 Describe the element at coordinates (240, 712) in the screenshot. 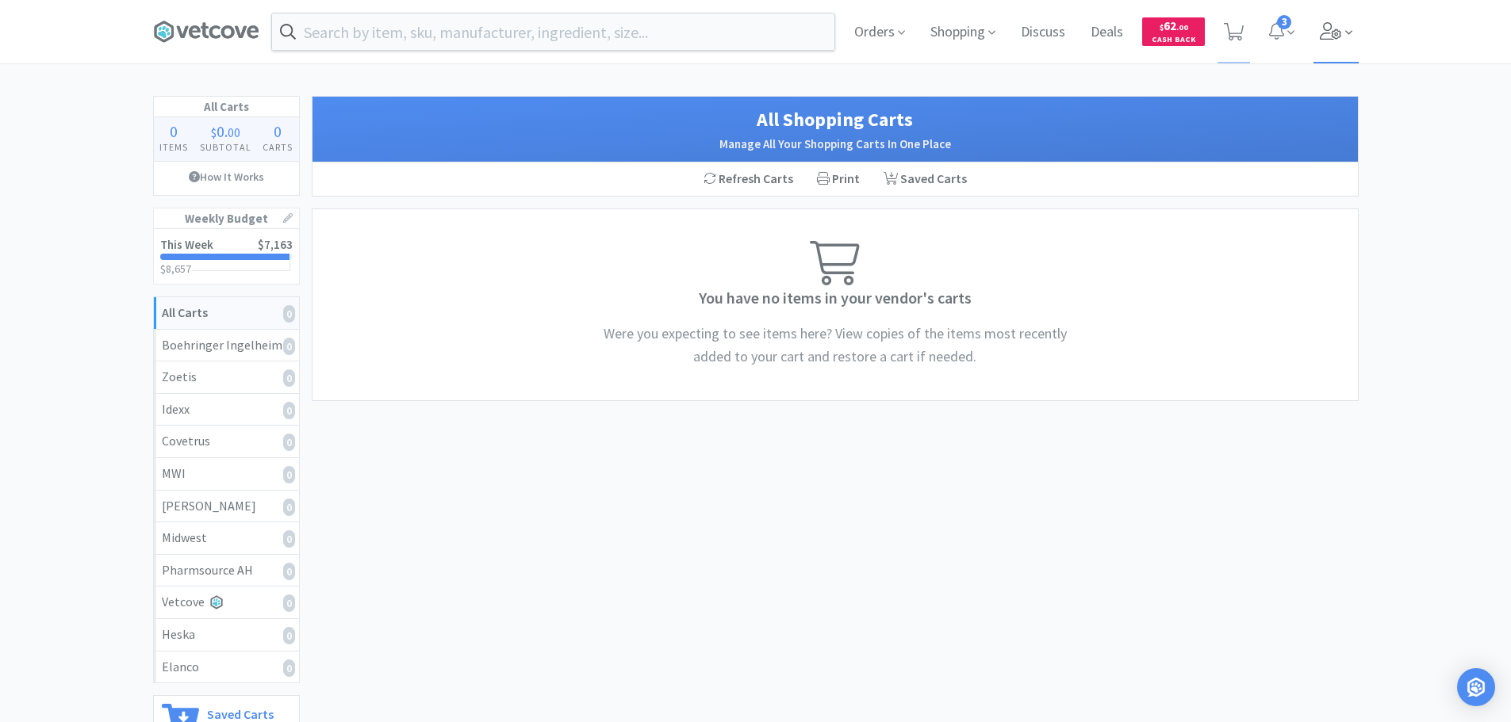

I see `h6: Saved Carts` at that location.